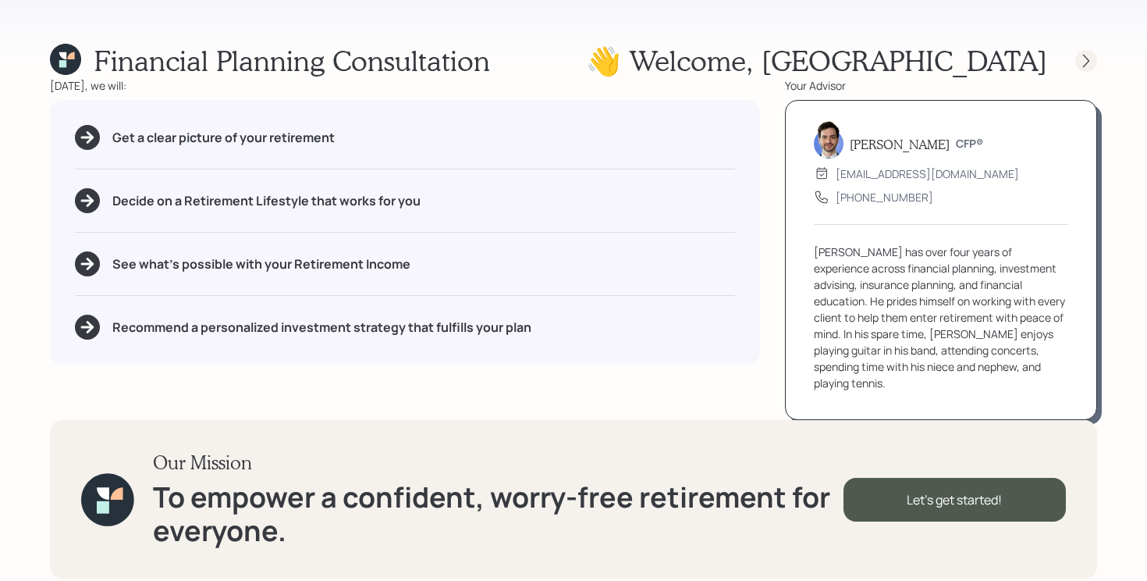  I want to click on h5: Recommend a personalized investment strategy that fulfills your plan, so click(322, 327).